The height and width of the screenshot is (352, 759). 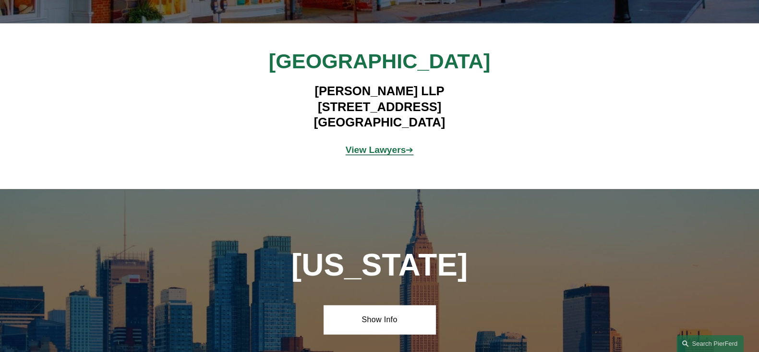 What do you see at coordinates (380, 149) in the screenshot?
I see `a: View Lawyers➔` at bounding box center [380, 149].